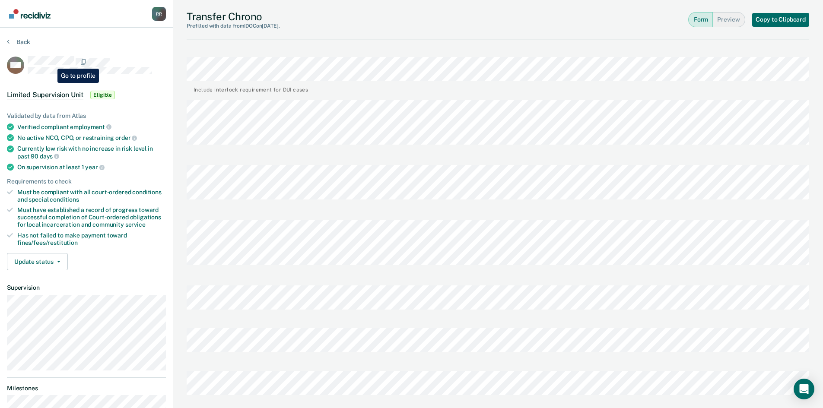 Image resolution: width=823 pixels, height=408 pixels. Describe the element at coordinates (90, 127) in the screenshot. I see `span: employment` at that location.